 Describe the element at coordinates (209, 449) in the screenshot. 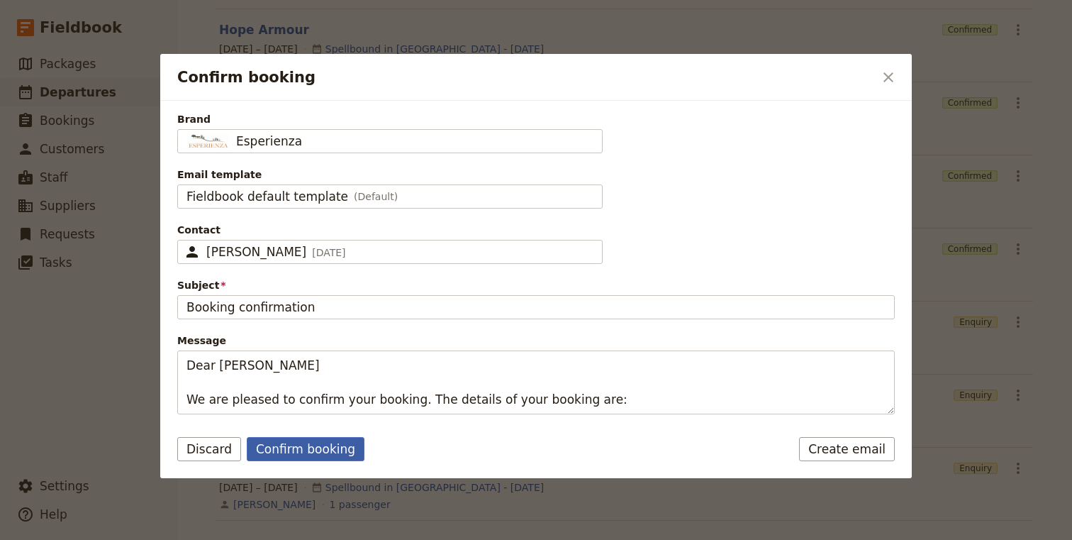

I see `button: Discard` at that location.